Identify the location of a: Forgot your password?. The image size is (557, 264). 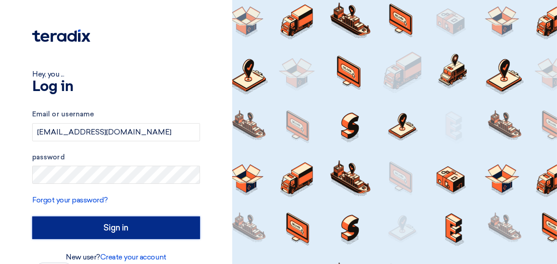
(70, 200).